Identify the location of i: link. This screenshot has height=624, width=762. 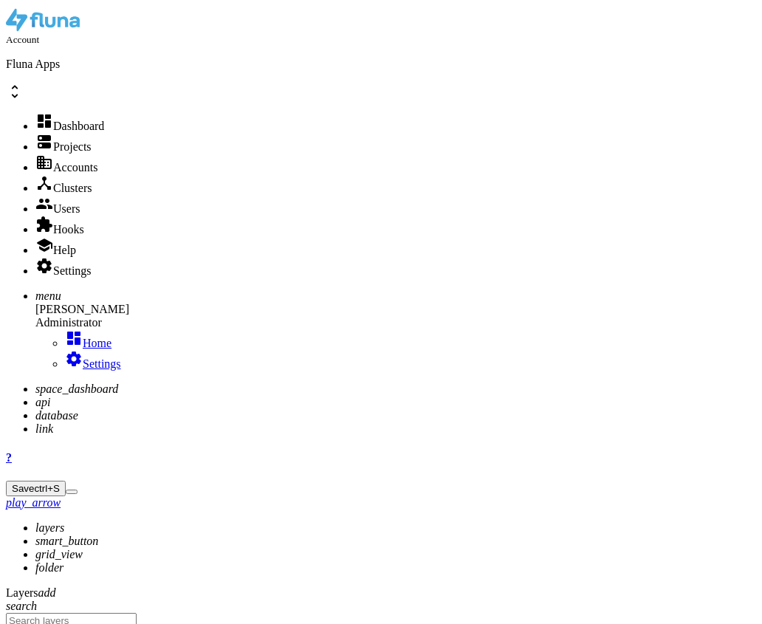
(44, 428).